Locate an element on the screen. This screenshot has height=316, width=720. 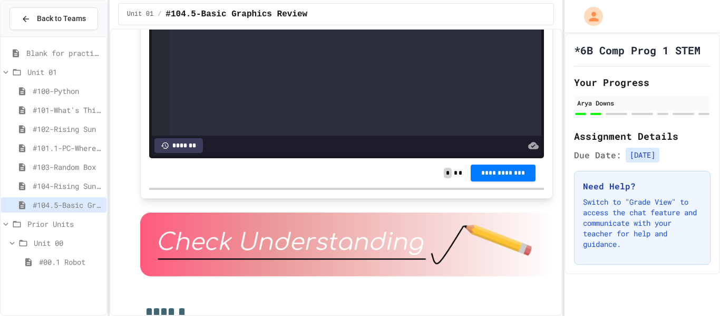
button: Back to Teams is located at coordinates (54, 18).